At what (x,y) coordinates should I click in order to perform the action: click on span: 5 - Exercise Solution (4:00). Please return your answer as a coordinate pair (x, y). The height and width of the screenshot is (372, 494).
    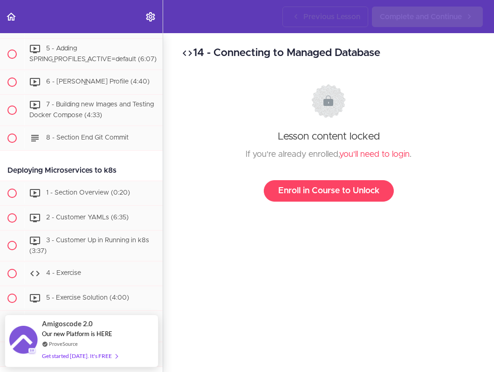
    Looking at the image, I should click on (88, 298).